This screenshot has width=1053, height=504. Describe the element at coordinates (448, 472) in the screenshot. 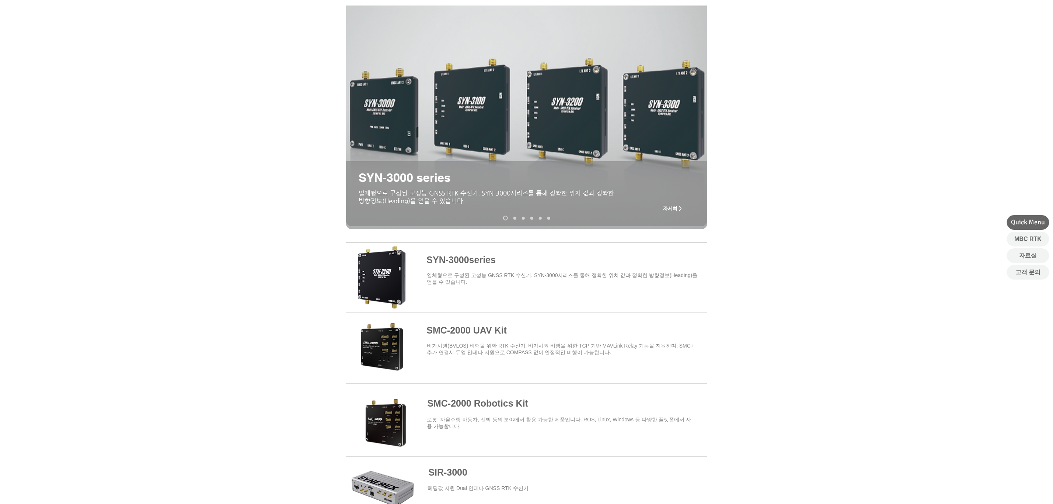

I see `span: SIR-3000` at that location.